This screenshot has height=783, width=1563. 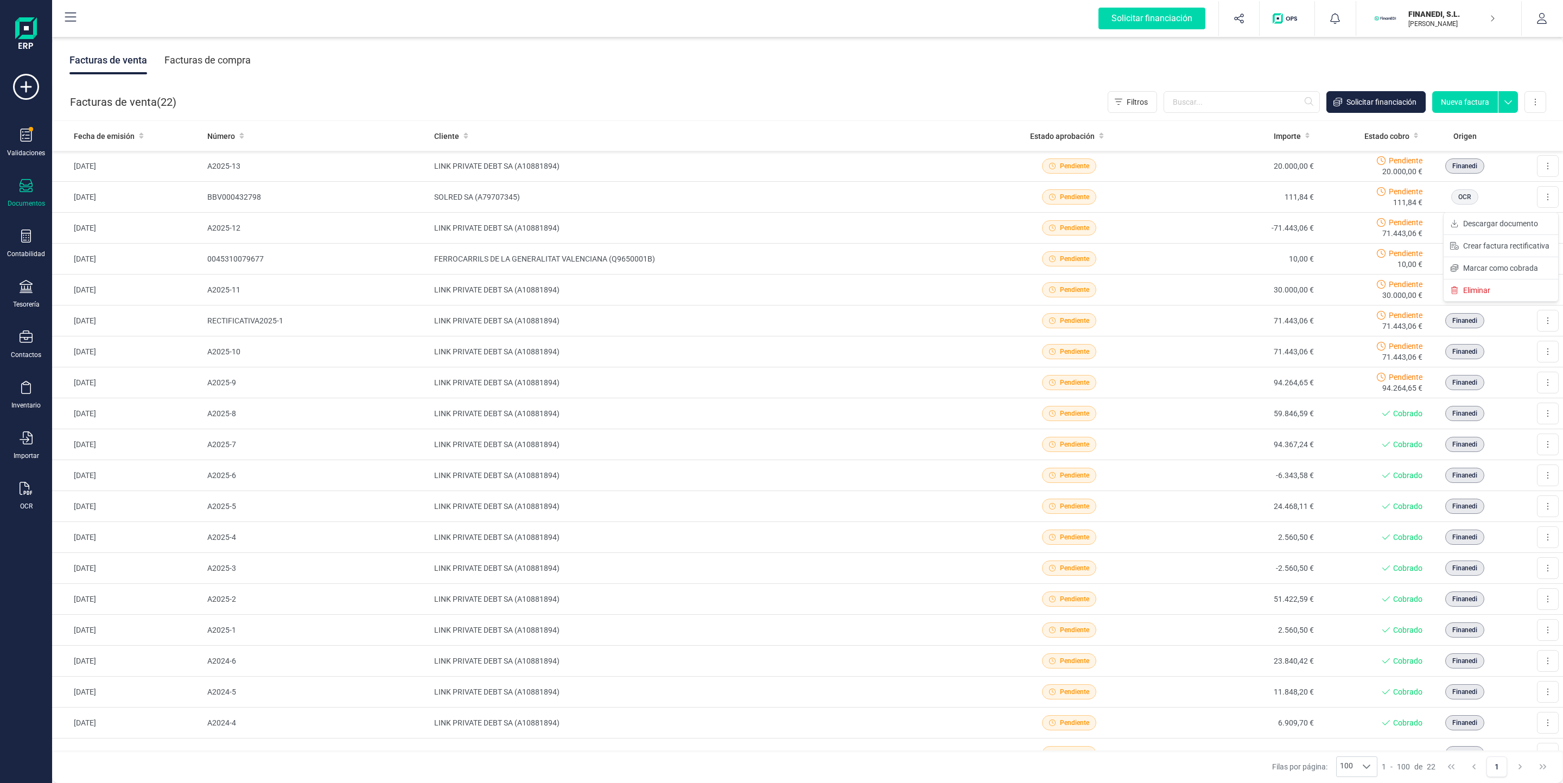 What do you see at coordinates (1542, 767) in the screenshot?
I see `button: Last Page` at bounding box center [1542, 767].